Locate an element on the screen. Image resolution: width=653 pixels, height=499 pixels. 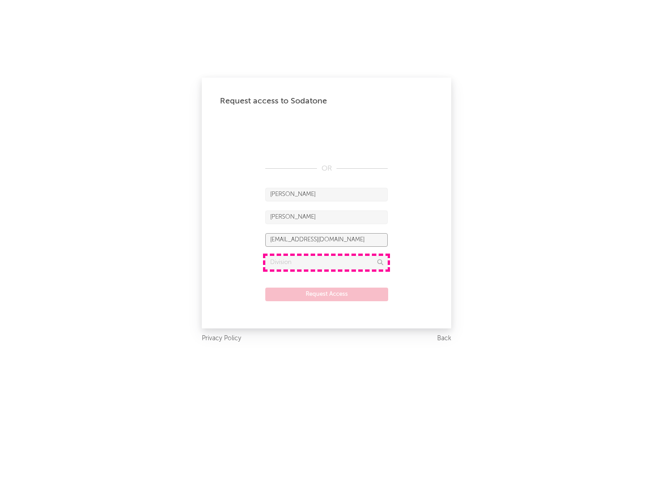
input: Last Name is located at coordinates (327, 217).